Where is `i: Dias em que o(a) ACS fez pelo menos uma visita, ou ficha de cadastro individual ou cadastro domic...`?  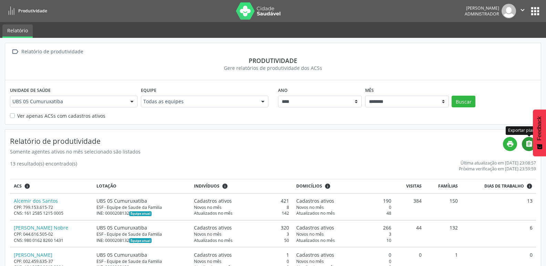
i: Dias em que o(a) ACS fez pelo menos uma visita, ou ficha de cadastro individual ou cadastro domic... is located at coordinates (529, 186).